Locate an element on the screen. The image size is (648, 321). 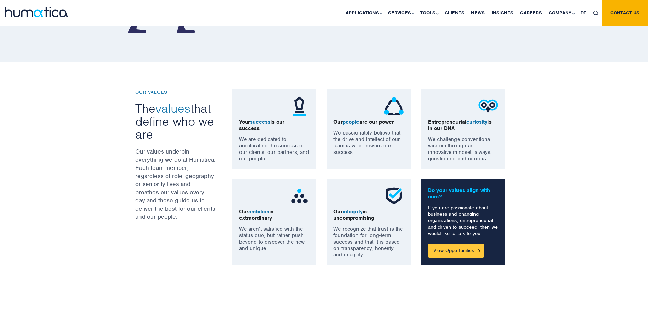
p: We challenge conventional wisdom through an innovative mindset, always questioning and curious. is located at coordinates (463, 149).